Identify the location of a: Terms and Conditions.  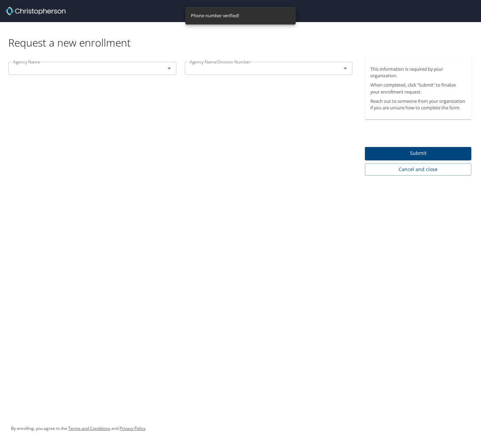
(89, 428).